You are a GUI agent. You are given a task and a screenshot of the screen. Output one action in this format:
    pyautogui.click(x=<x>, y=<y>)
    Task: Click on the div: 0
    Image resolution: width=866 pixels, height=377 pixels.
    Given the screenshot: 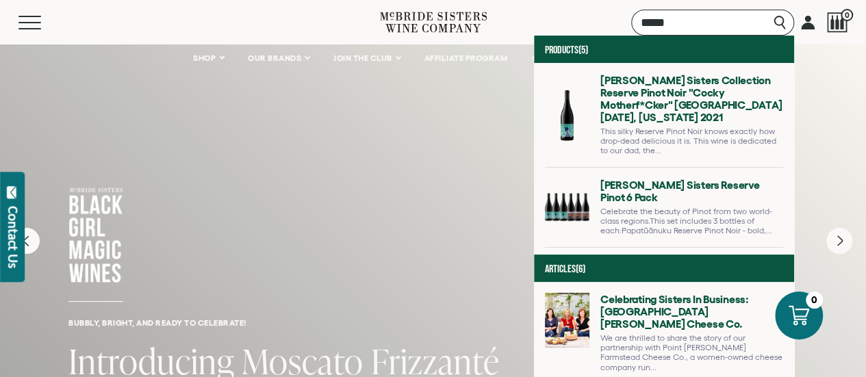 What is the action you would take?
    pyautogui.click(x=814, y=300)
    